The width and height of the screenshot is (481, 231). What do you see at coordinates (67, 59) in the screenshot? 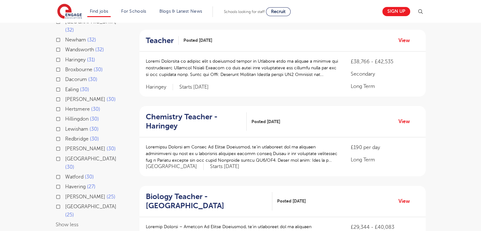
I see `input: Haringey 31` at bounding box center [67, 59].